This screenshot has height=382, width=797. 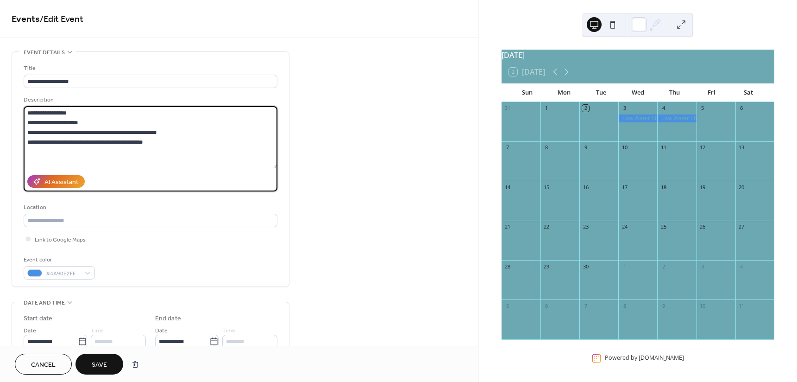 I want to click on button: Save, so click(x=99, y=363).